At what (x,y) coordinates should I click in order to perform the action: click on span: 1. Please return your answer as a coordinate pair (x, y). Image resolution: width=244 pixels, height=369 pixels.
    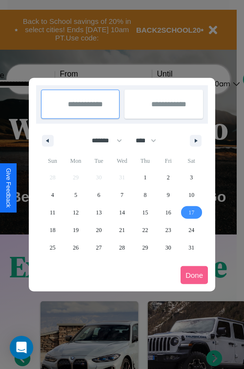
    Looking at the image, I should click on (145, 177).